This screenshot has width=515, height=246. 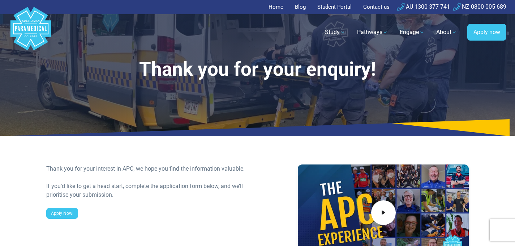 What do you see at coordinates (487, 32) in the screenshot?
I see `a: Apply now` at bounding box center [487, 32].